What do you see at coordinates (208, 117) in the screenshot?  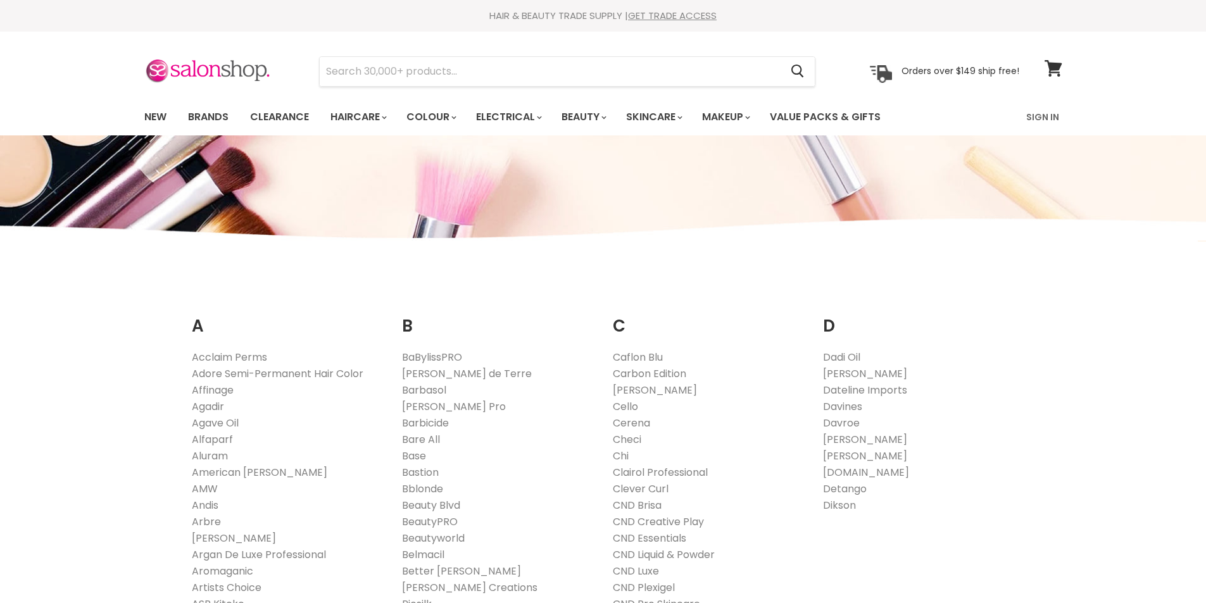 I see `a: Brands` at bounding box center [208, 117].